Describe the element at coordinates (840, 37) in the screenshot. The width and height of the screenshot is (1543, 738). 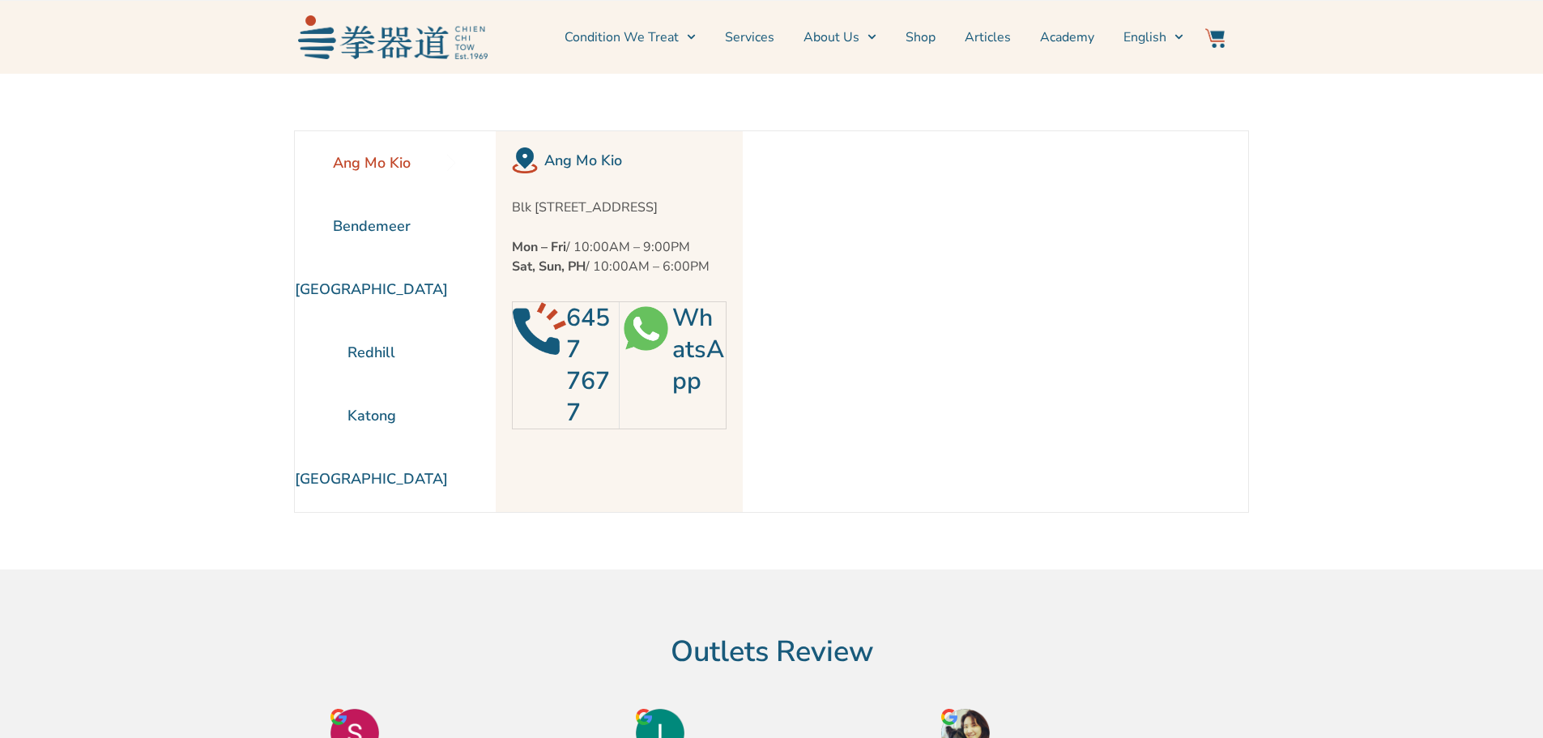
I see `a: About Us` at that location.